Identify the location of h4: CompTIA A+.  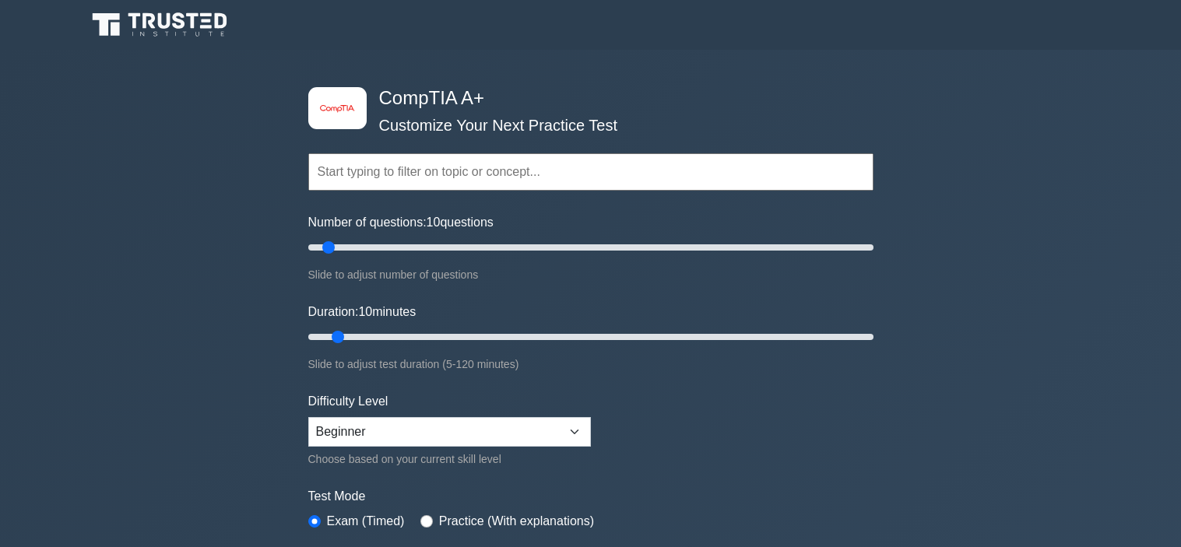
(584, 98).